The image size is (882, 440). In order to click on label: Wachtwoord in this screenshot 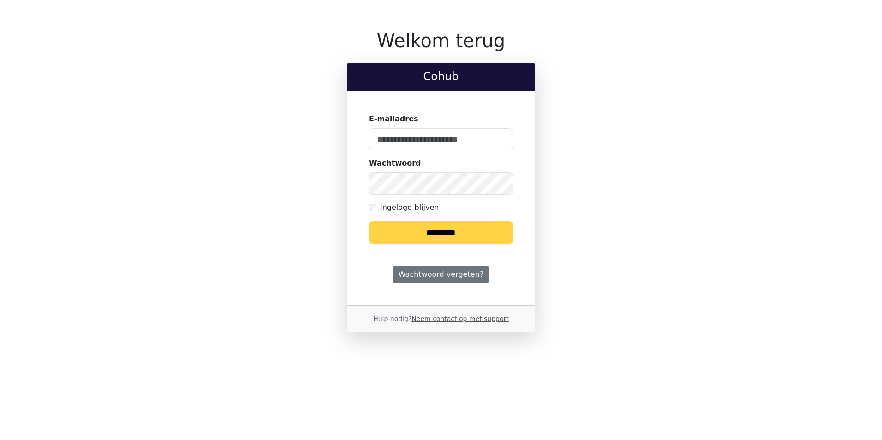, I will do `click(395, 163)`.